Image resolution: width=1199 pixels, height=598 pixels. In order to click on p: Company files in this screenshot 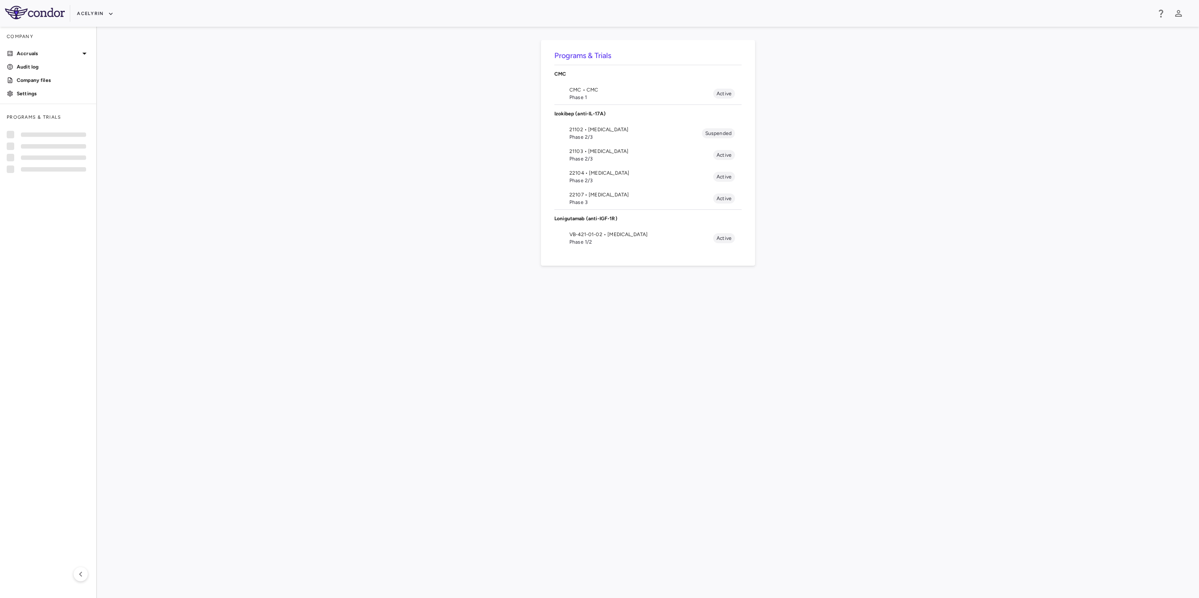, I will do `click(53, 80)`.